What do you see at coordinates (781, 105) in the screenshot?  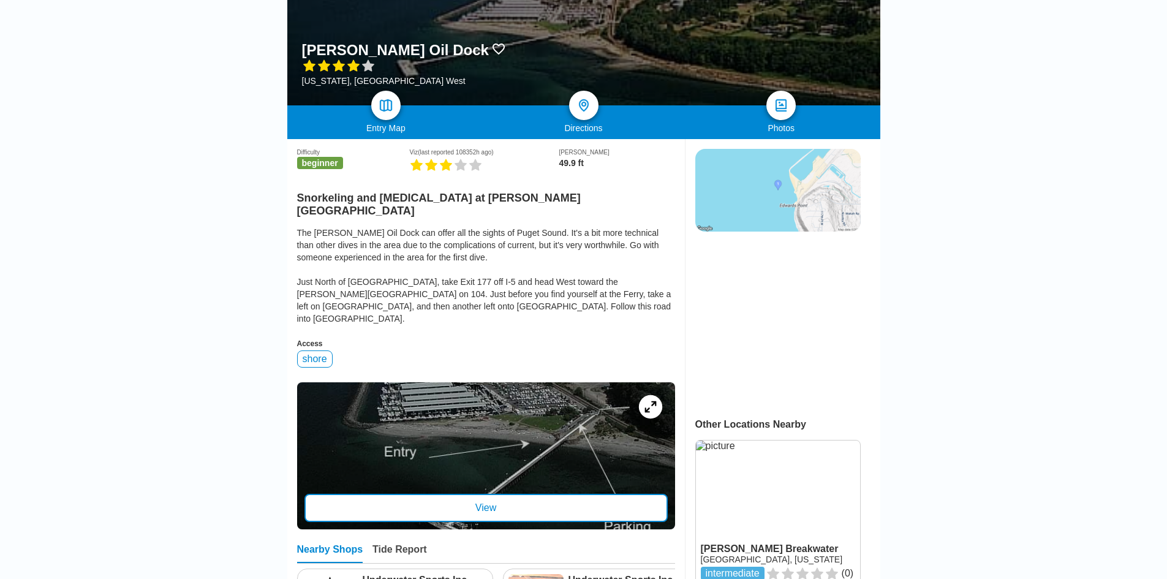 I see `a: photos` at bounding box center [781, 105].